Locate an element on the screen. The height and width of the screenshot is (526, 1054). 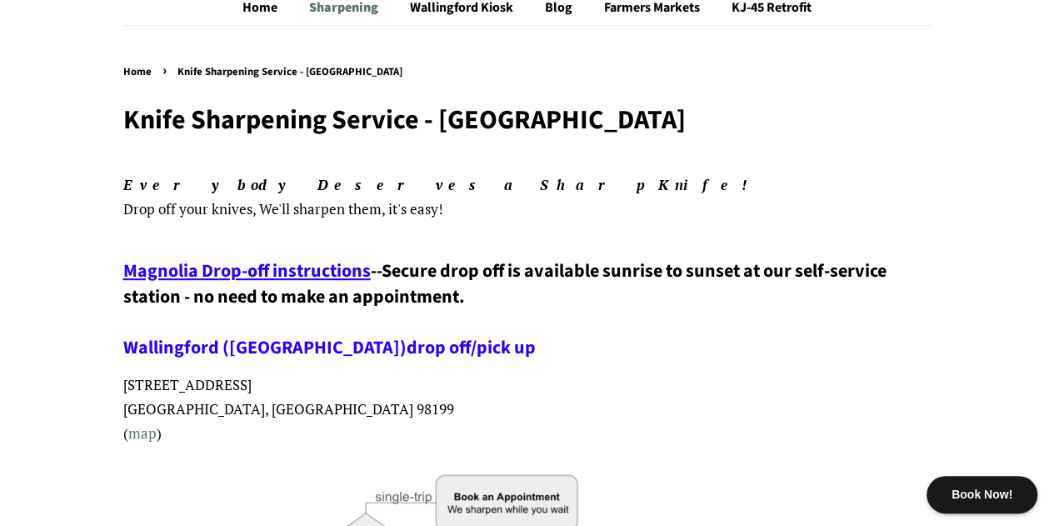
p: , We'll sharpen them, it's easy! is located at coordinates (527, 197).